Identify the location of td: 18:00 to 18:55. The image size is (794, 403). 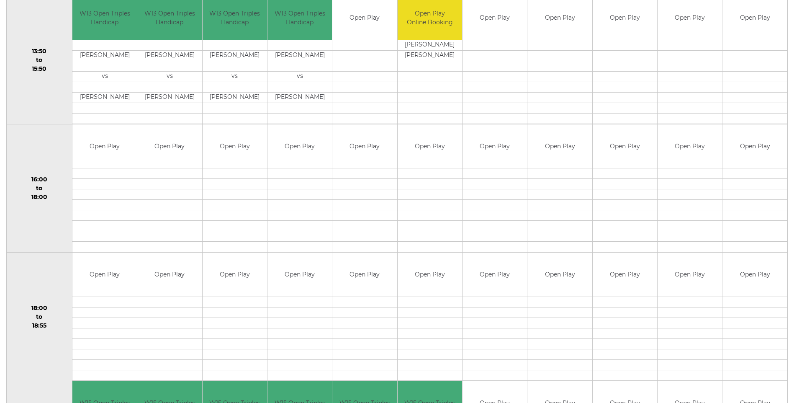
(39, 317).